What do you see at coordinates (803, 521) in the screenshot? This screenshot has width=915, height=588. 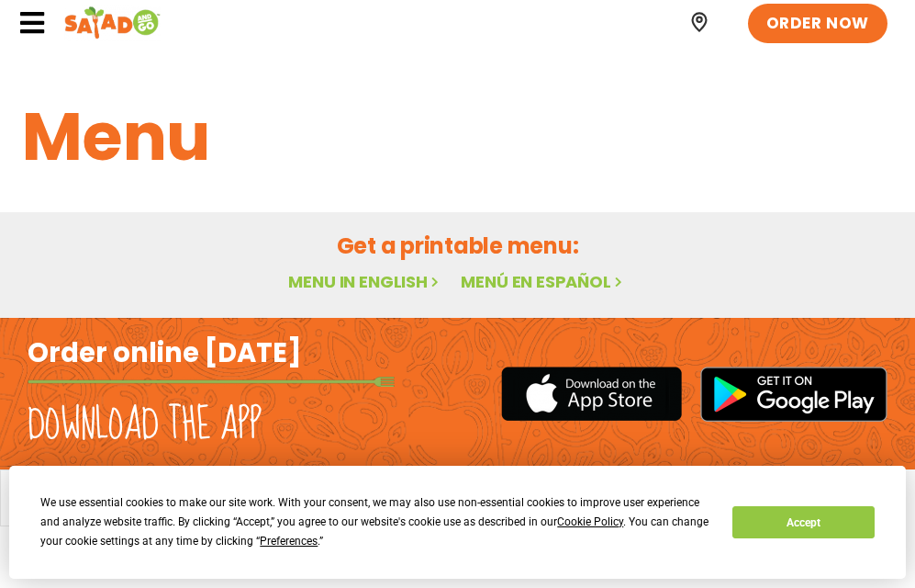 I see `button: Accept` at bounding box center [803, 521].